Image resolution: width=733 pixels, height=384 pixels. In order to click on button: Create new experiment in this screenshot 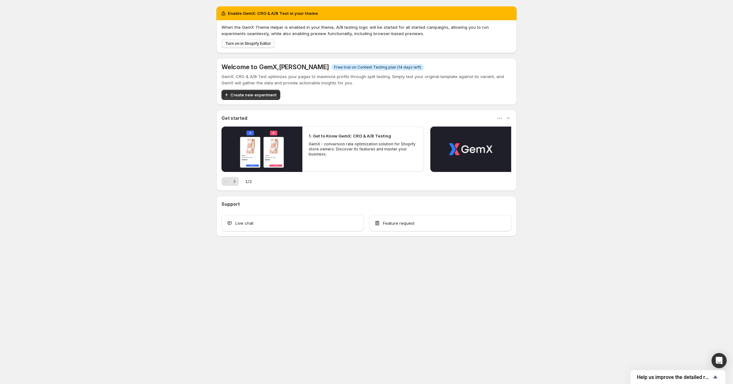, I will do `click(251, 95)`.